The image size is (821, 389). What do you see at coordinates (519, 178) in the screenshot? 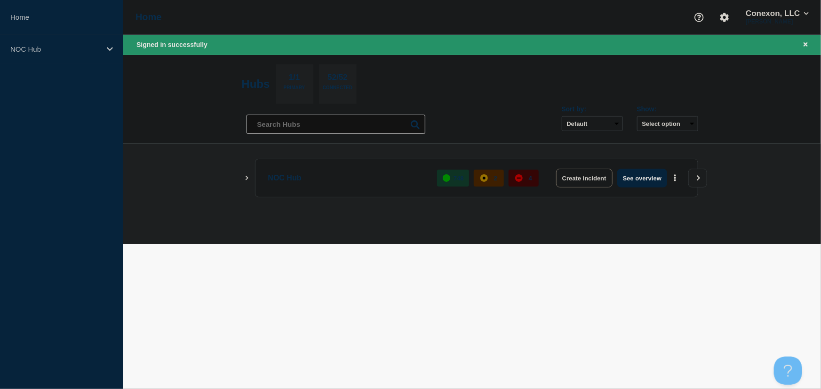
I see `div: down` at bounding box center [519, 178].